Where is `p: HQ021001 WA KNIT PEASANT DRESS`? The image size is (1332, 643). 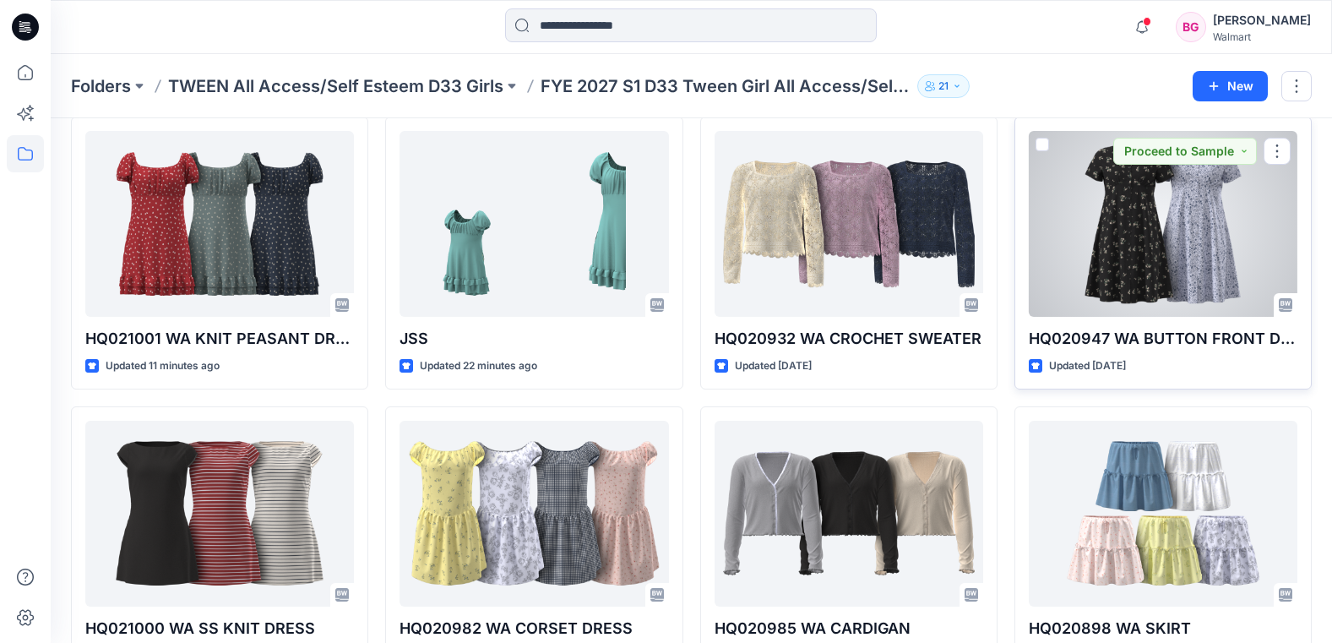 p: HQ021001 WA KNIT PEASANT DRESS is located at coordinates (220, 339).